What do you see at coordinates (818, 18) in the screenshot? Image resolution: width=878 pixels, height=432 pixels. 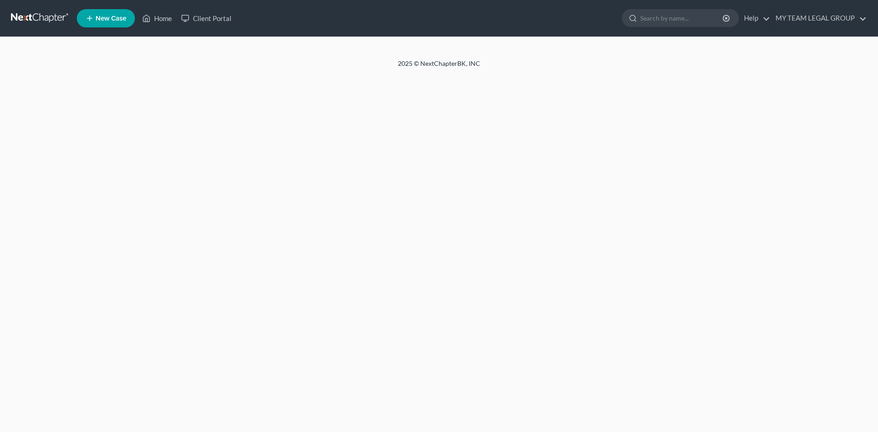 I see `a: MY TEAM LEGAL GROUP` at bounding box center [818, 18].